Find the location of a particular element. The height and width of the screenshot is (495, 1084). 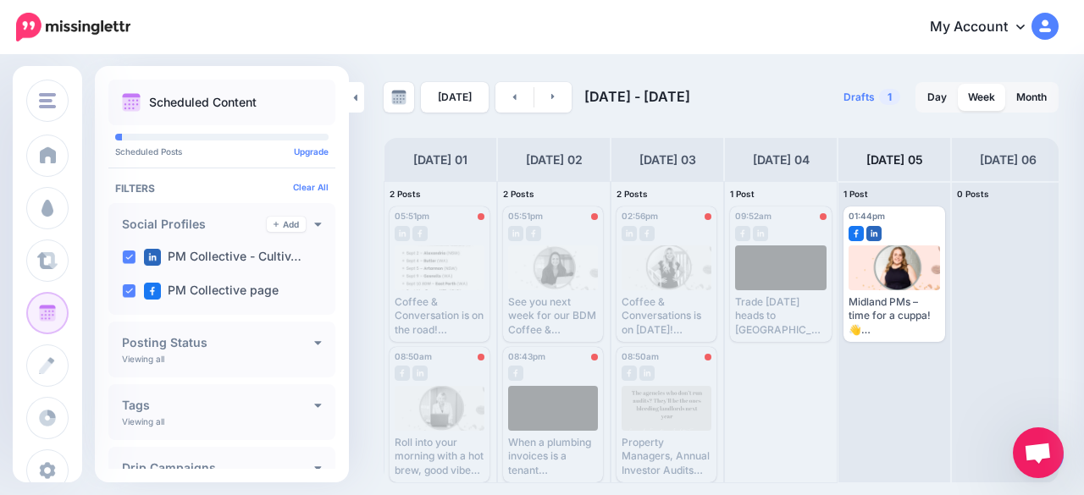

h4: Social Profiles is located at coordinates (194, 224).